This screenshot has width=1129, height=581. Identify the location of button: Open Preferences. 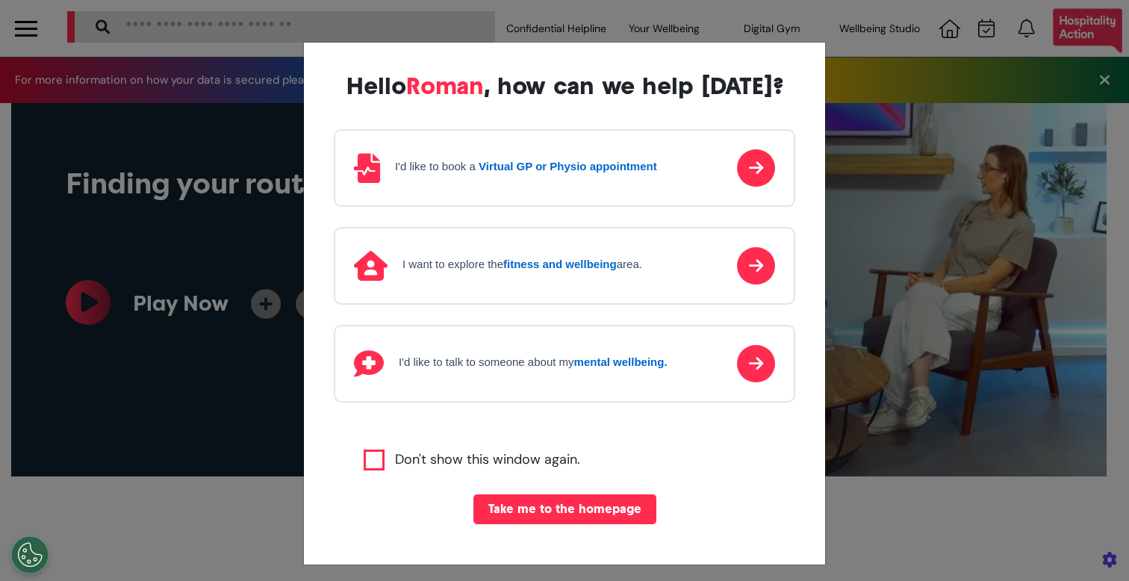
(30, 555).